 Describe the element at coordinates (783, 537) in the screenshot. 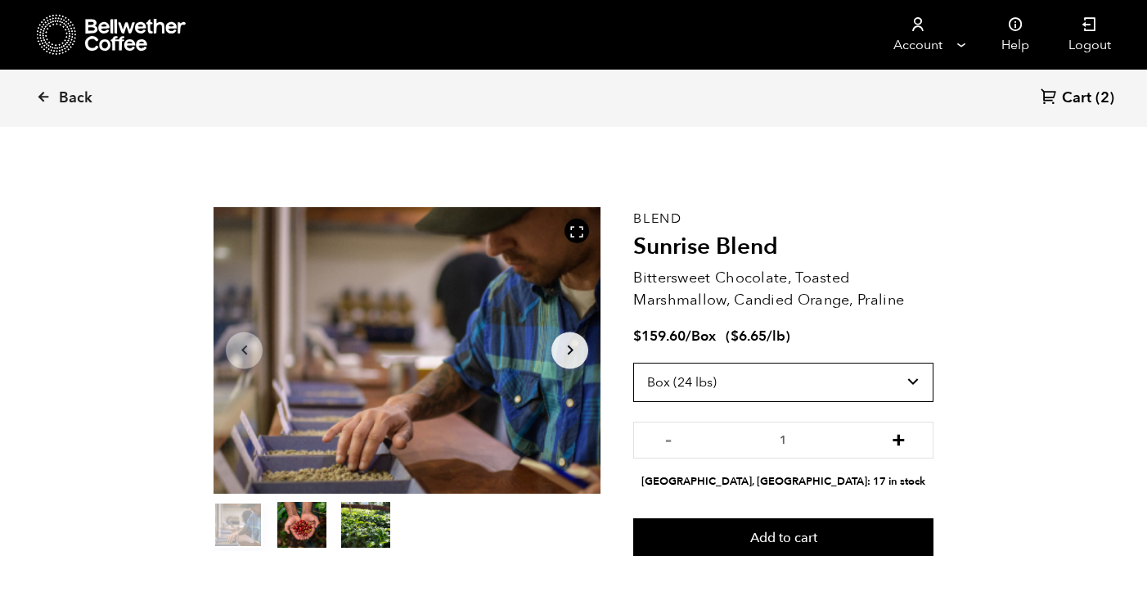

I see `button: Add to cart` at that location.